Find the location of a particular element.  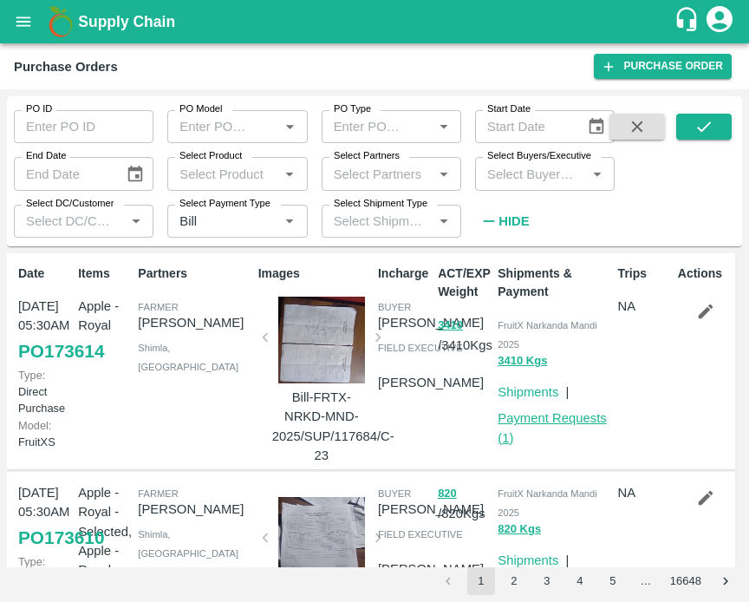

input: Select Shipment Type is located at coordinates (377, 221).